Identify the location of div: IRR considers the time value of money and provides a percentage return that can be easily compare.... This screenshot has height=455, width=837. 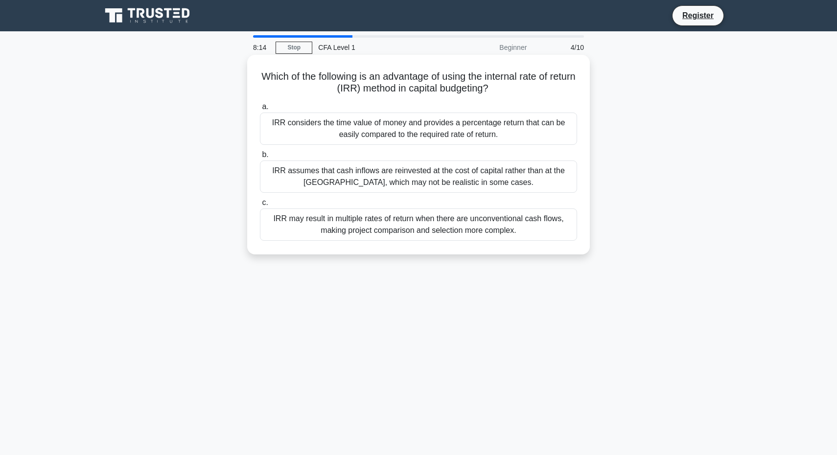
(419, 129).